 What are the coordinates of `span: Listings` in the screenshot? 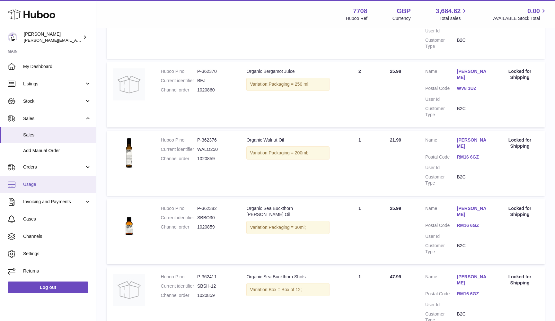 It's located at (54, 84).